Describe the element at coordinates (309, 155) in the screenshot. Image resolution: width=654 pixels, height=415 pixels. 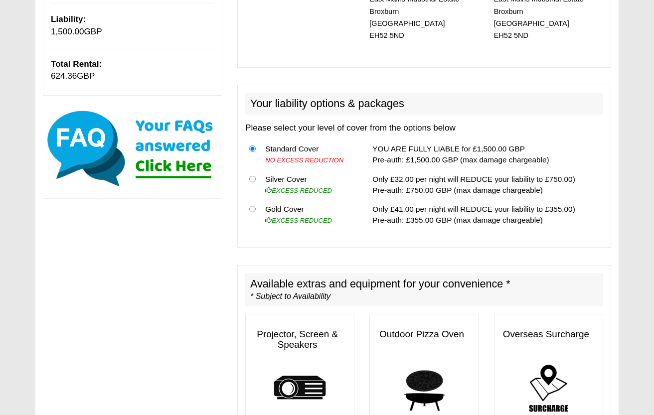
I see `td: Standard Cover` at that location.